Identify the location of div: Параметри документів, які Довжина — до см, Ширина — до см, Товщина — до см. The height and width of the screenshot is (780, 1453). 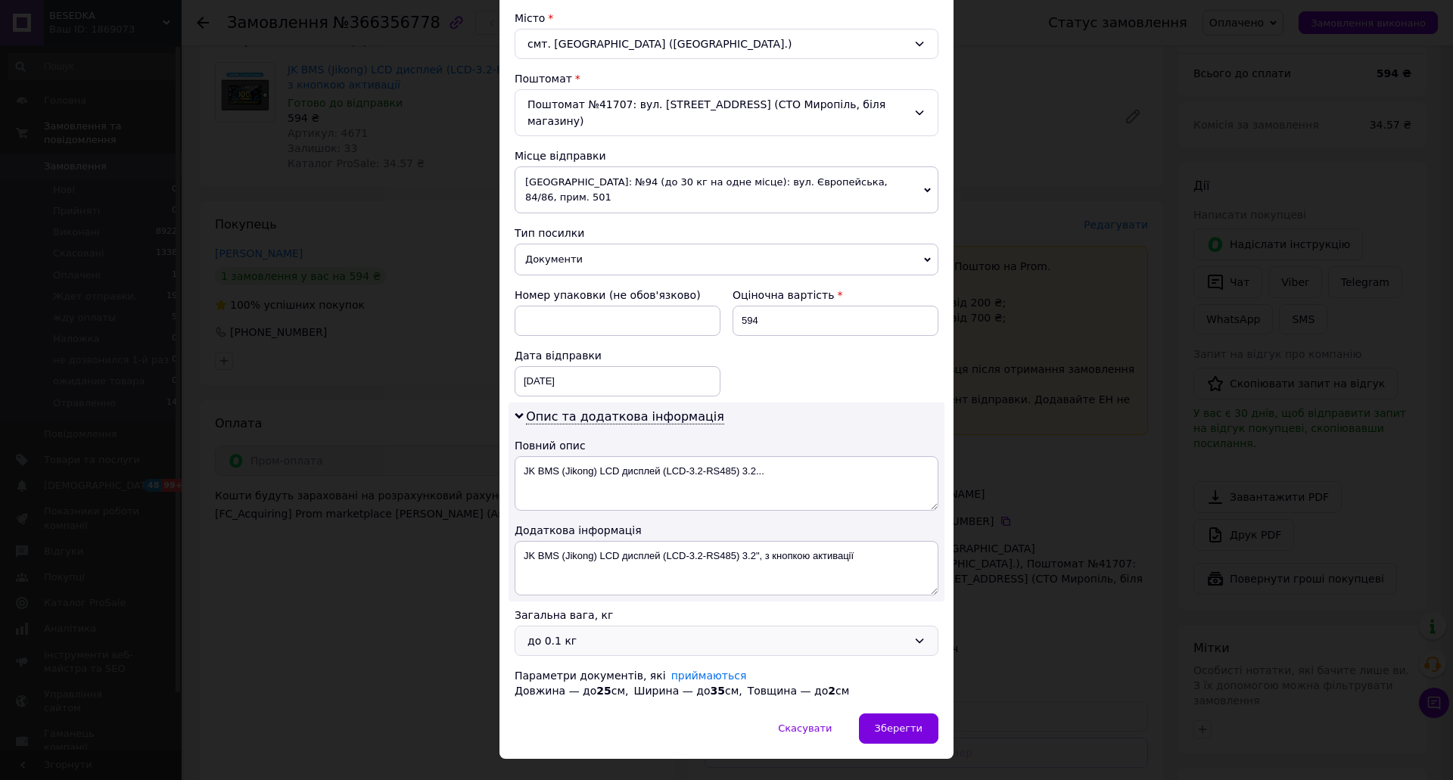
(727, 684).